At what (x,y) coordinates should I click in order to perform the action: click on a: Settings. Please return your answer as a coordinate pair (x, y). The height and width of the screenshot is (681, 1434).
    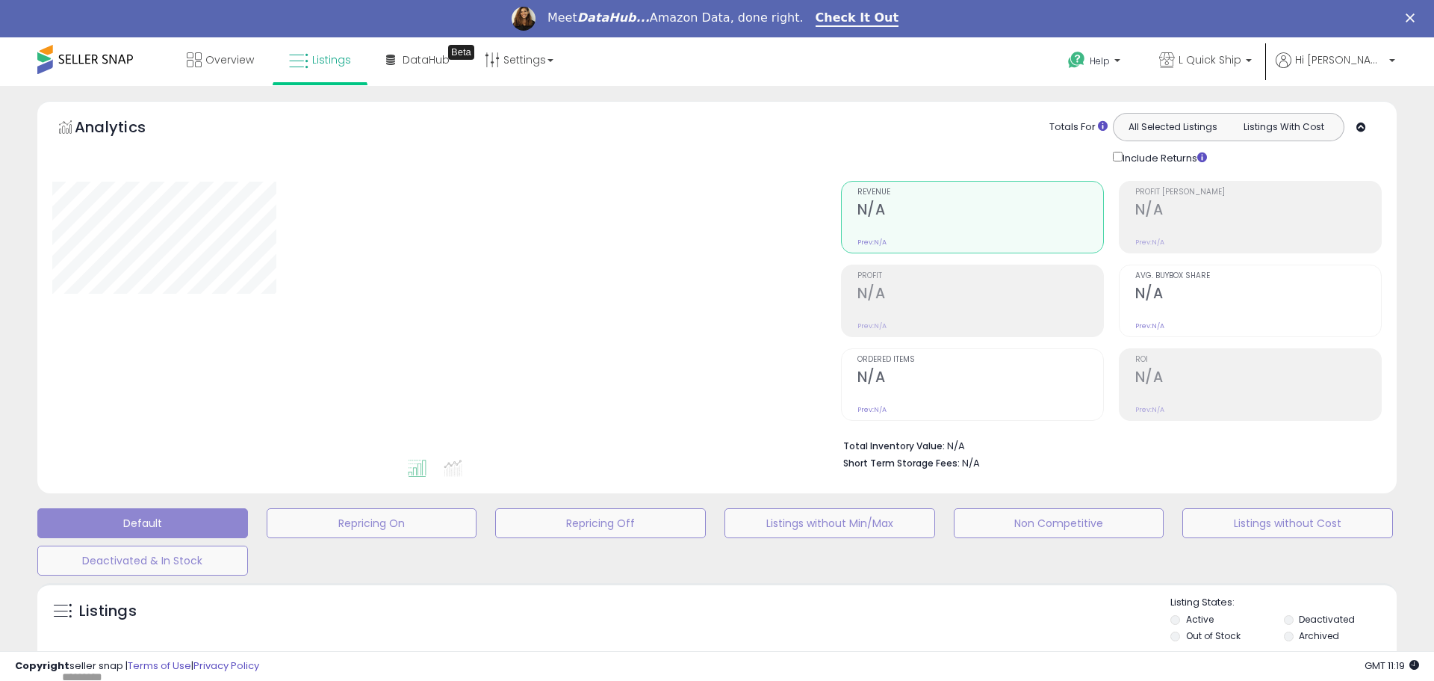
    Looking at the image, I should click on (519, 60).